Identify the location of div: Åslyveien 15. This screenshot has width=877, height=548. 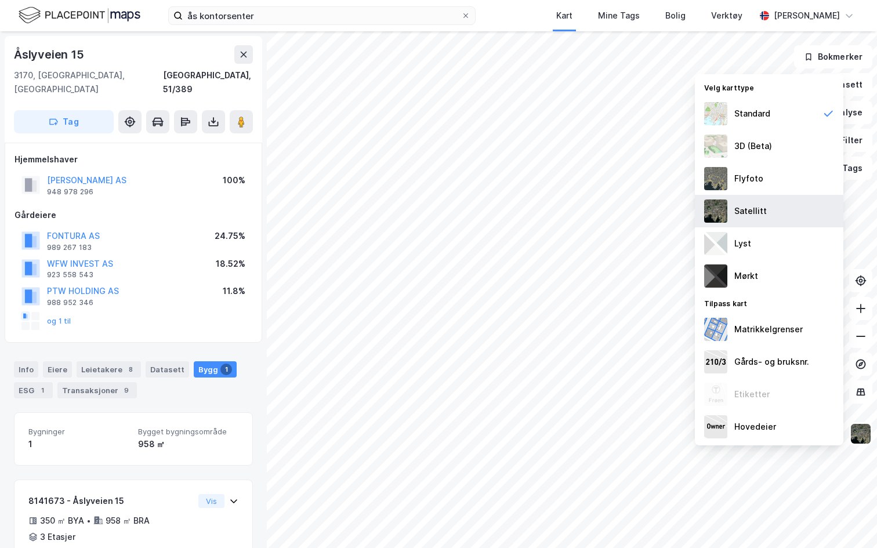
(50, 55).